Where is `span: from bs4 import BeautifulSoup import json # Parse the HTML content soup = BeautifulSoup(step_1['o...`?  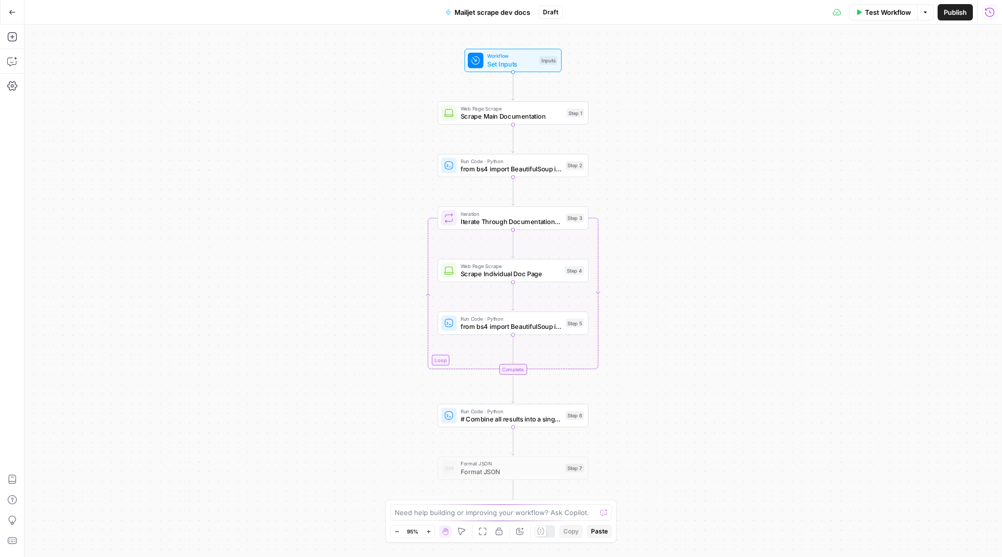 span: from bs4 import BeautifulSoup import json # Parse the HTML content soup = BeautifulSoup(step_1['o... is located at coordinates (511, 169).